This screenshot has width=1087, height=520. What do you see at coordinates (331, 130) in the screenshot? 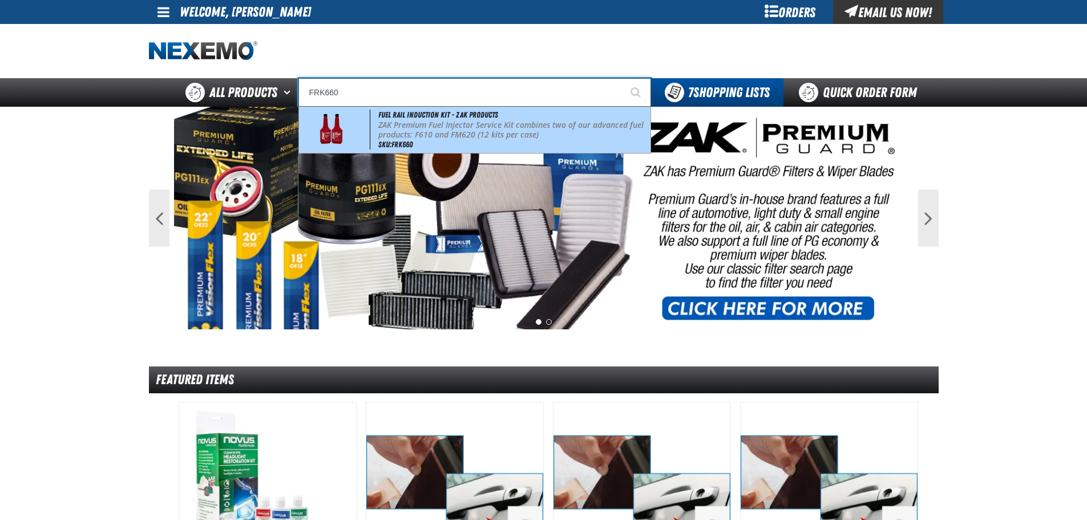
I see `img: 5b1158c1b216d789010532-frk660_wo_nascar.png` at bounding box center [331, 130].